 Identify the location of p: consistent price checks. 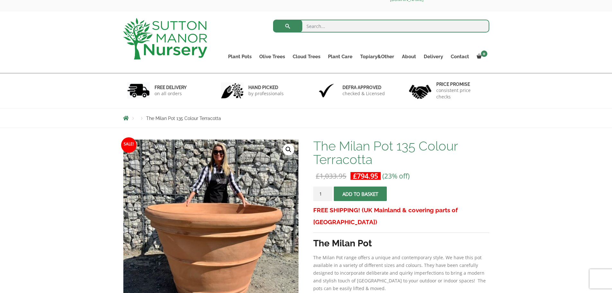
(461, 94).